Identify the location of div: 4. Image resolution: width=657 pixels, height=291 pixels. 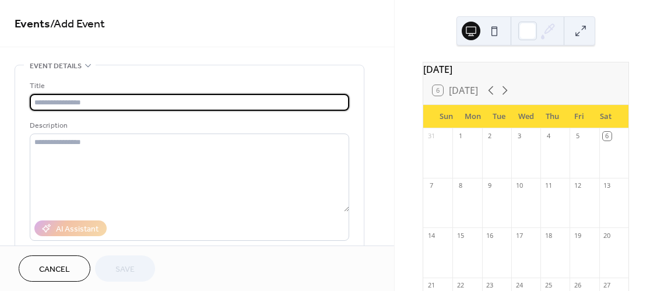
(548, 136).